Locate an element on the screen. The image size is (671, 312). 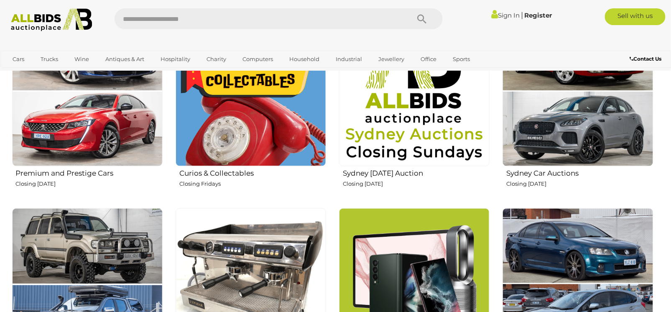
a: Wine is located at coordinates (82, 59).